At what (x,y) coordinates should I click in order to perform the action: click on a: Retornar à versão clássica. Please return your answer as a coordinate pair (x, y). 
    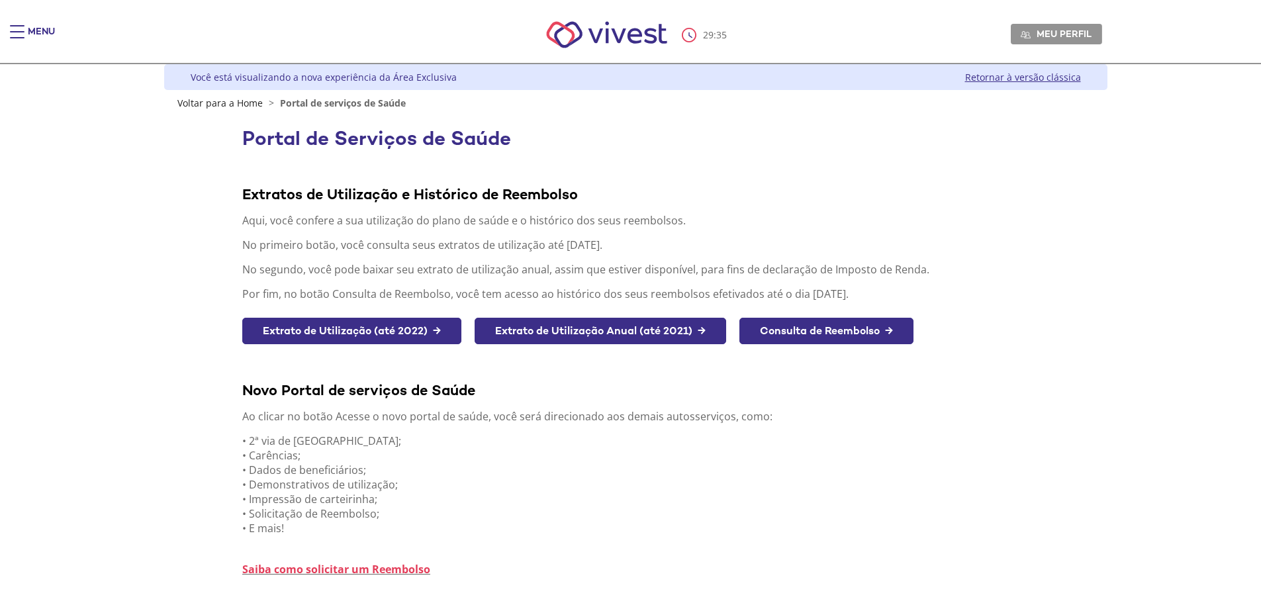
    Looking at the image, I should click on (1022, 77).